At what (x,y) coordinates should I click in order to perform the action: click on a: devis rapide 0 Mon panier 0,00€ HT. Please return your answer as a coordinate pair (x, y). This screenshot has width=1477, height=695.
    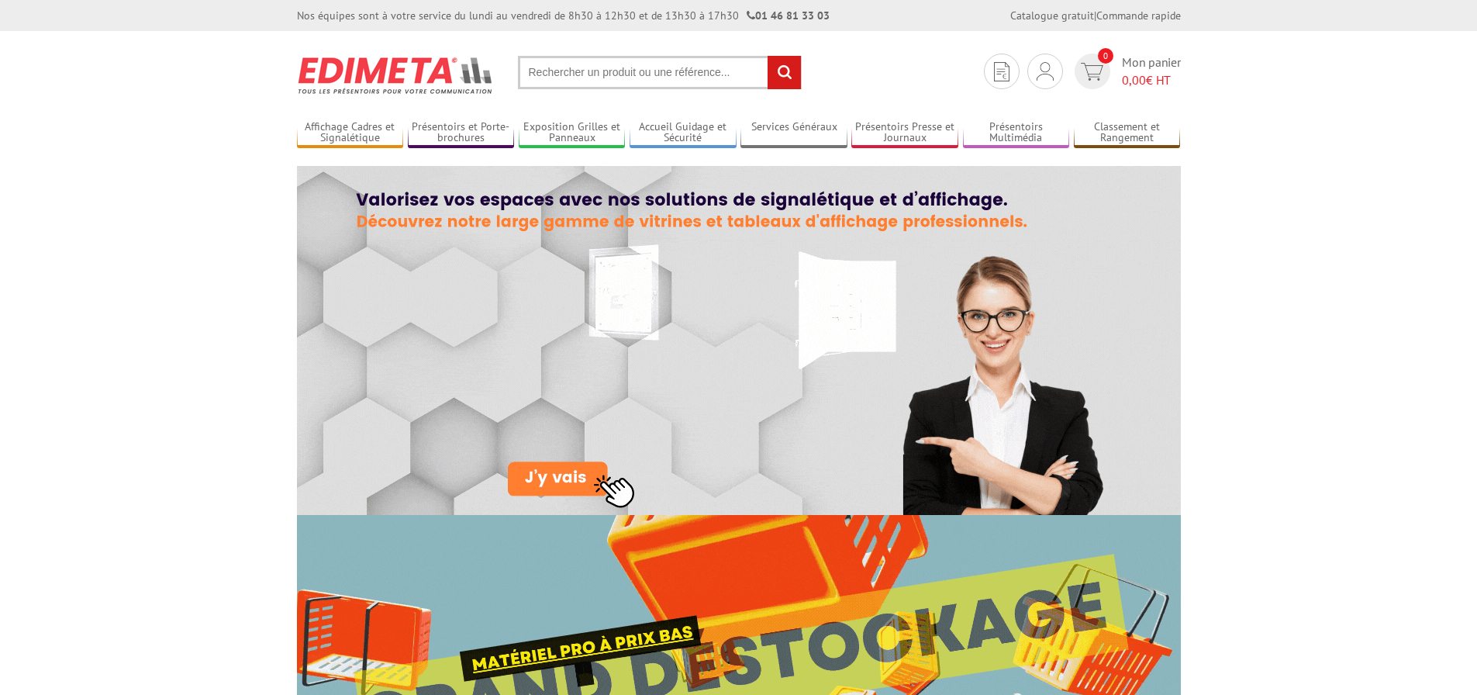
    Looking at the image, I should click on (1126, 71).